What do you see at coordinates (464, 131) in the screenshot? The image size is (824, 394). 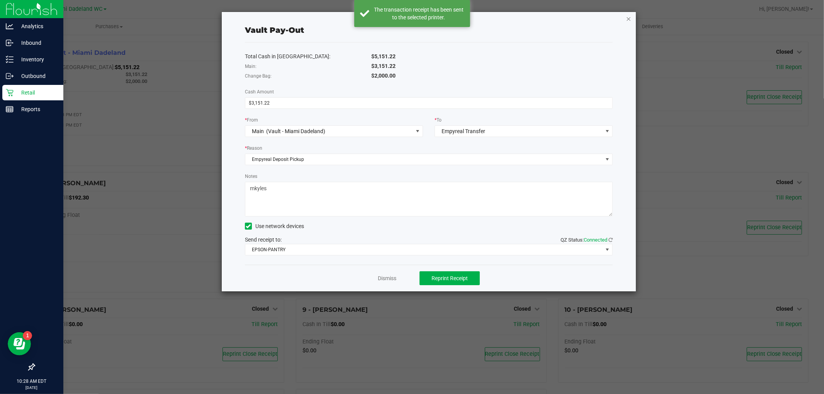 I see `span: Empyreal Transfer` at bounding box center [464, 131].